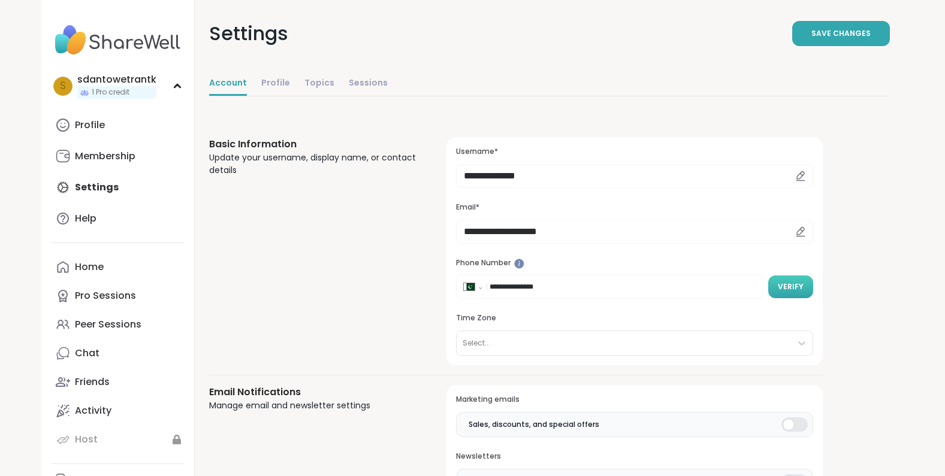 The image size is (945, 476). Describe the element at coordinates (117, 325) in the screenshot. I see `a: Peer Sessions` at that location.